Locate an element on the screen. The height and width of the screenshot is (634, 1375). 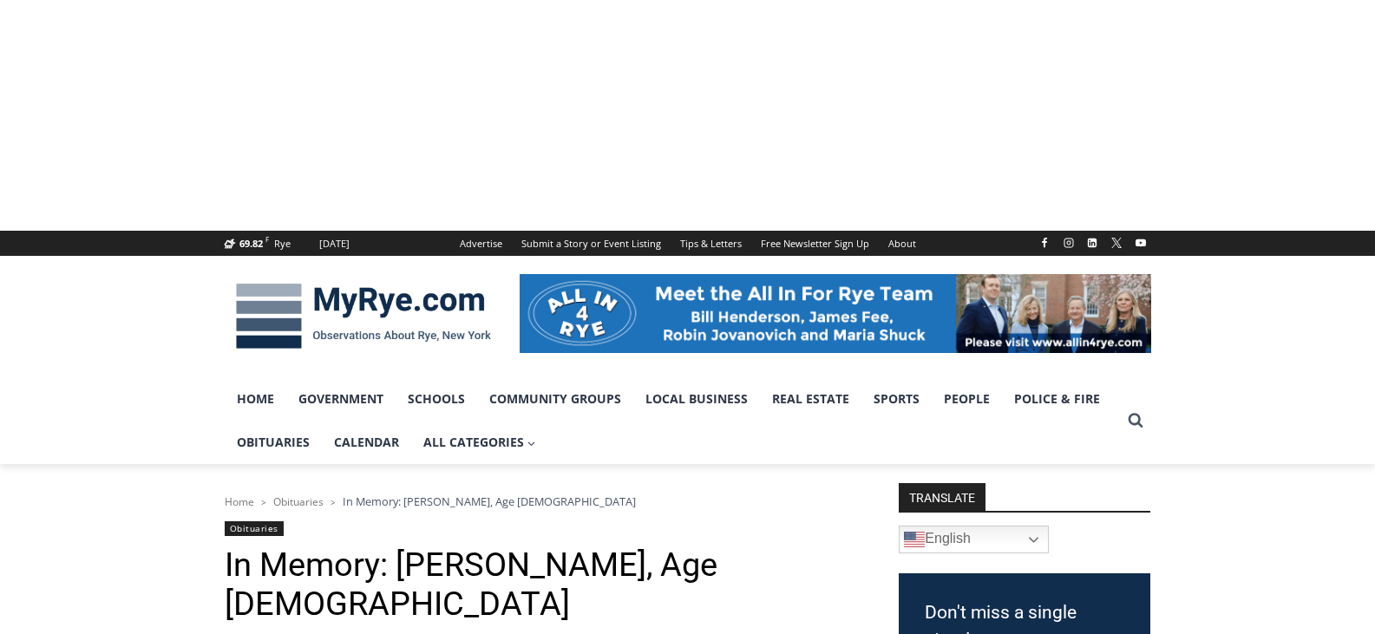
a: Government is located at coordinates (341, 399).